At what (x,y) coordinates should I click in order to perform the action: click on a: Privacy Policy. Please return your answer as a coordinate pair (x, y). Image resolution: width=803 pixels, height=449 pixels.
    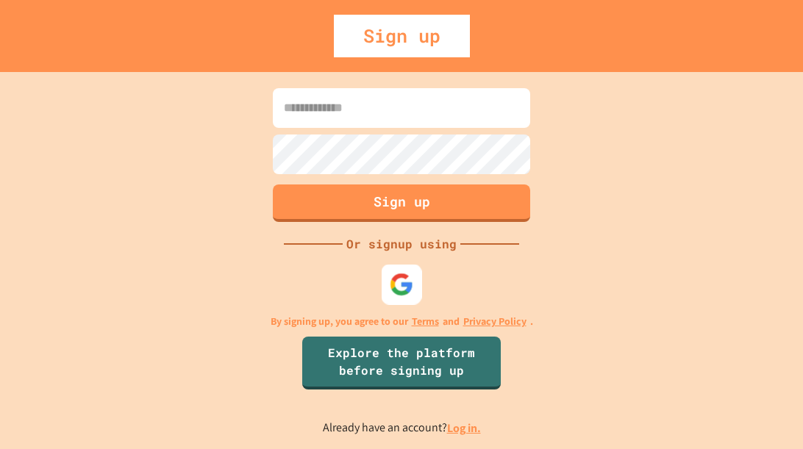
    Looking at the image, I should click on (495, 321).